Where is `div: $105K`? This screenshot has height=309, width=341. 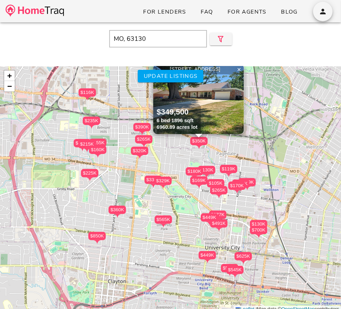 div: $105K is located at coordinates (216, 183).